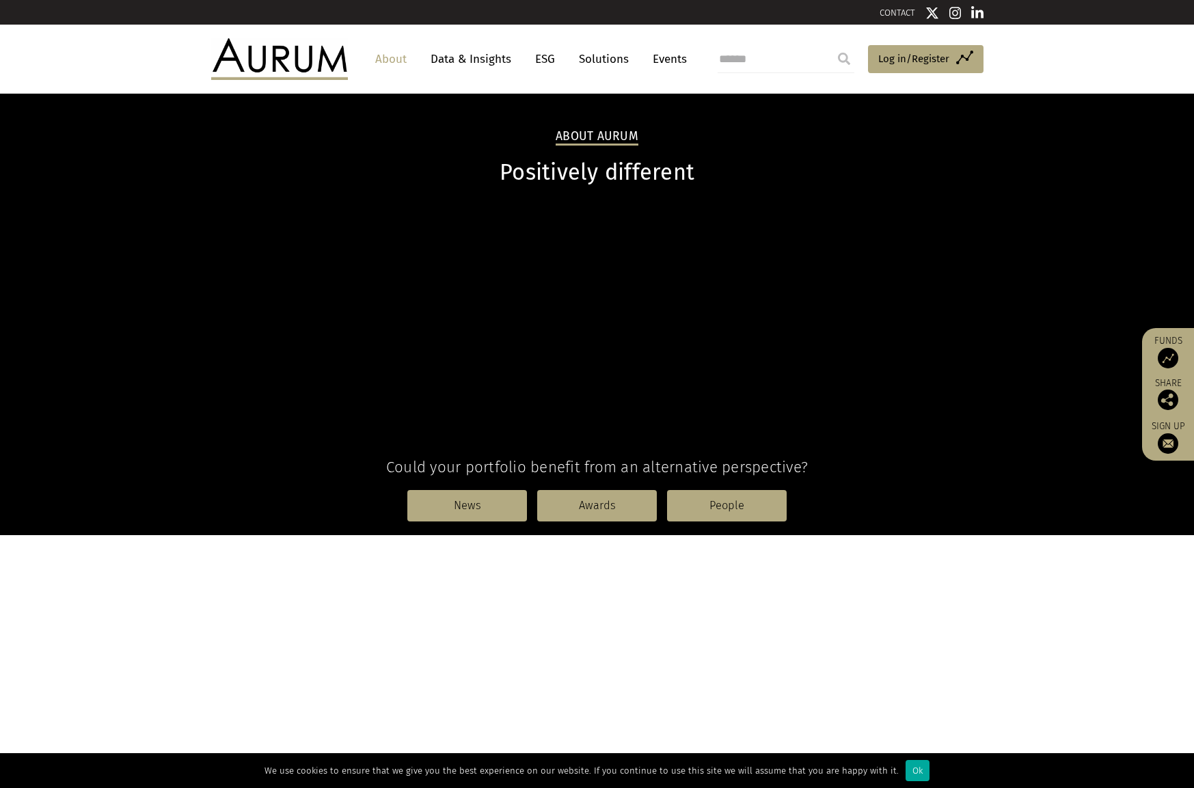  Describe the element at coordinates (844, 59) in the screenshot. I see `input: Submit` at that location.